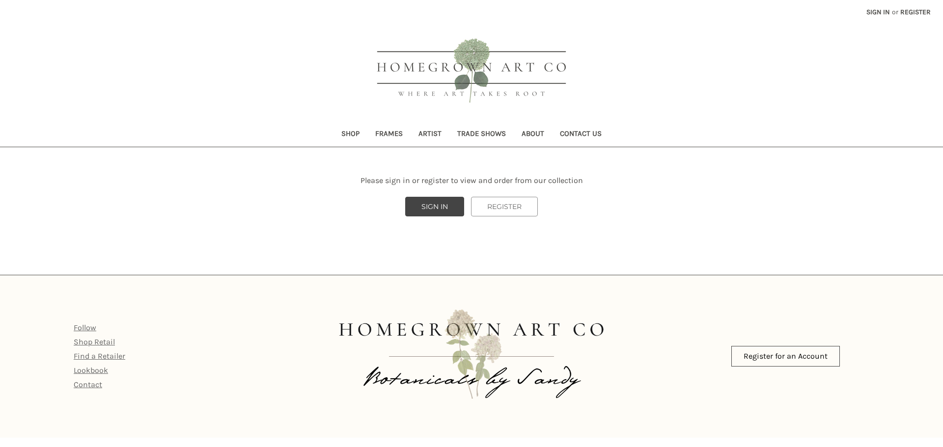 The image size is (943, 447). What do you see at coordinates (91, 371) in the screenshot?
I see `a: Lookbook` at bounding box center [91, 371].